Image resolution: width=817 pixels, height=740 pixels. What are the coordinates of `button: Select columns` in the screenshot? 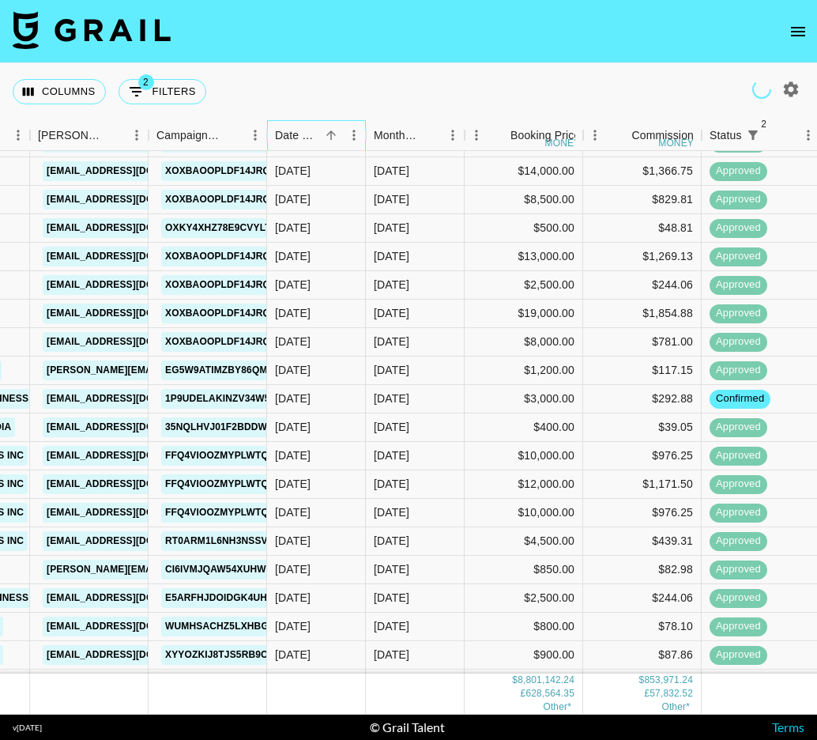 It's located at (59, 92).